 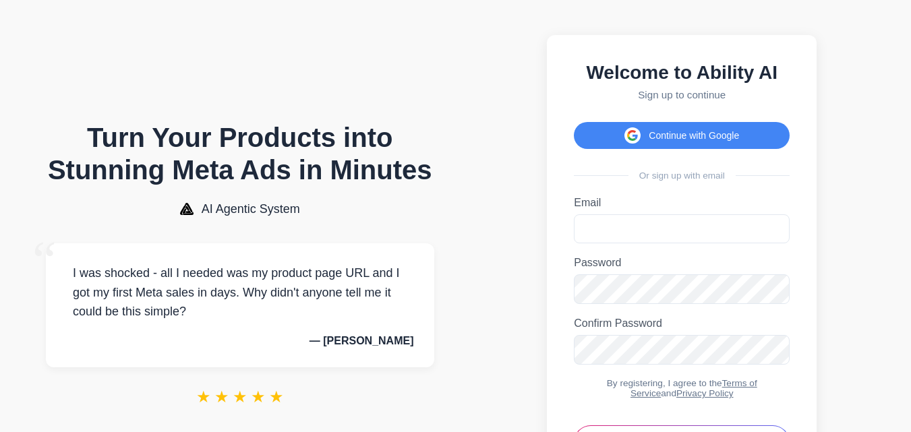 I want to click on div: Or sign up with email, so click(x=682, y=175).